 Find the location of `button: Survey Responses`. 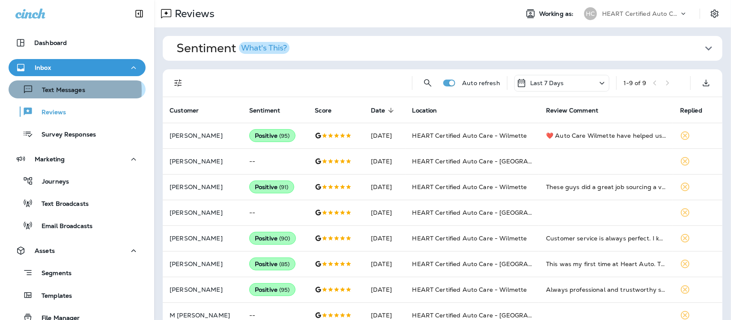

button: Survey Responses is located at coordinates (77, 134).